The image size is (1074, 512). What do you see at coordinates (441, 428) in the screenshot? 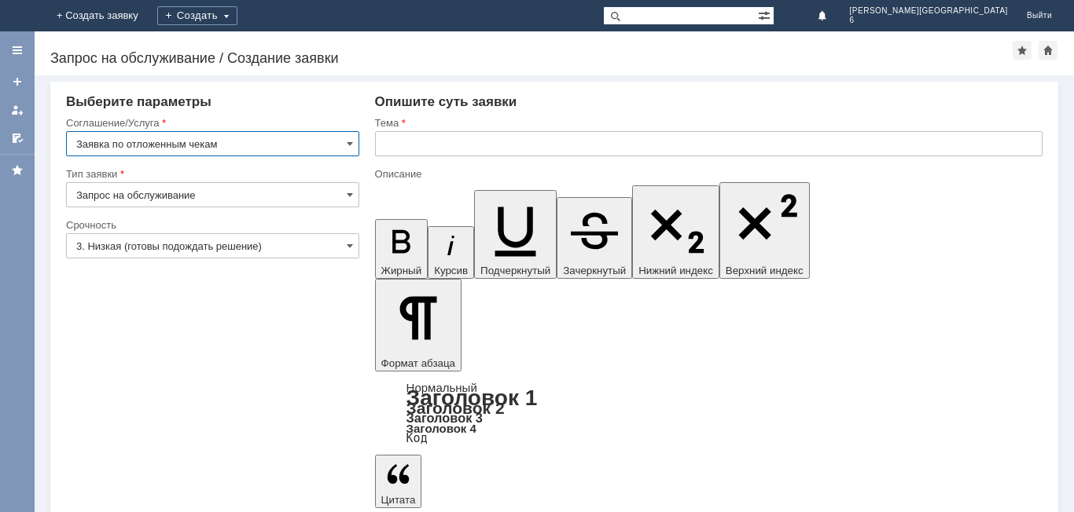
I see `a: Заголовок 4` at bounding box center [441, 428].